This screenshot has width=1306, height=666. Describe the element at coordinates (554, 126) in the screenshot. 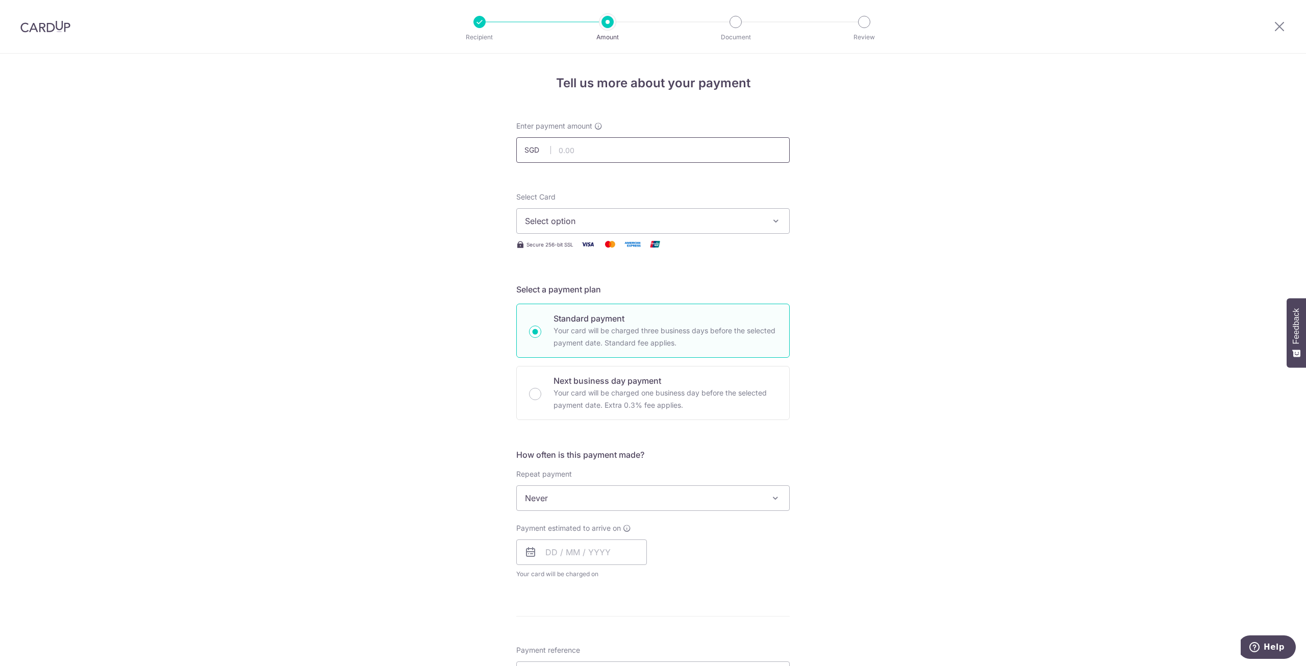

I see `span: Enter payment amount` at that location.